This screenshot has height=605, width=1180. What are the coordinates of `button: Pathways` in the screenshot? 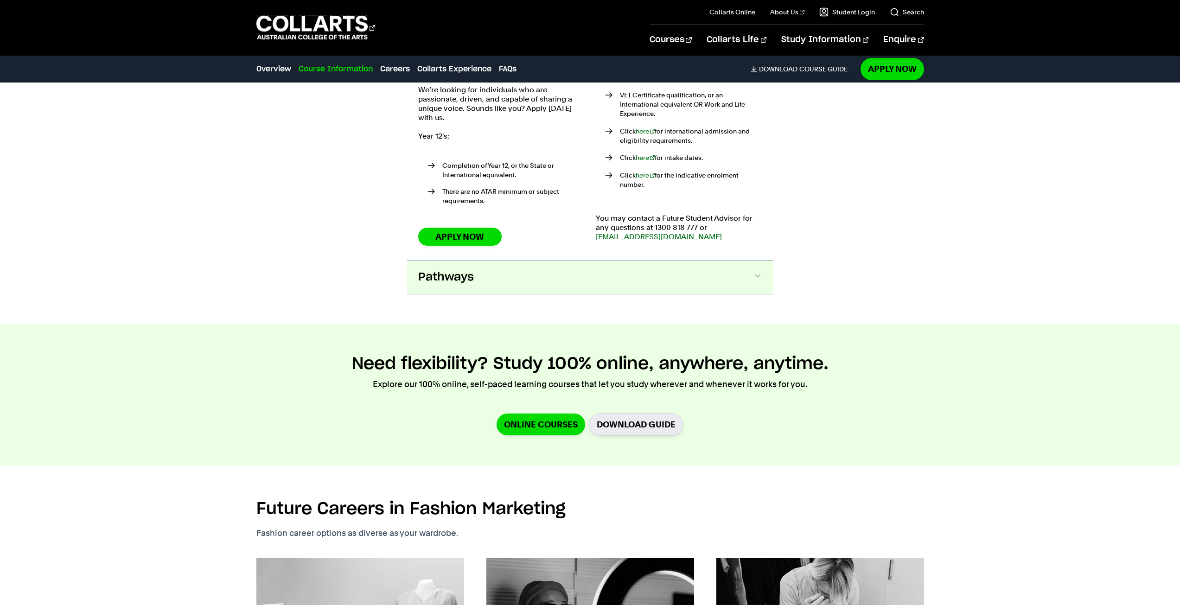 It's located at (590, 277).